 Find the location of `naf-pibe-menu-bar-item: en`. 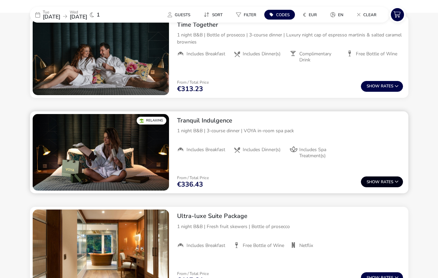

naf-pibe-menu-bar-item: en is located at coordinates (338, 14).